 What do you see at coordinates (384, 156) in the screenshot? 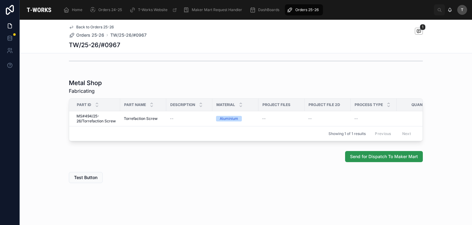
I see `button: Send for Dispatch To Maker Mart` at bounding box center [384, 156].